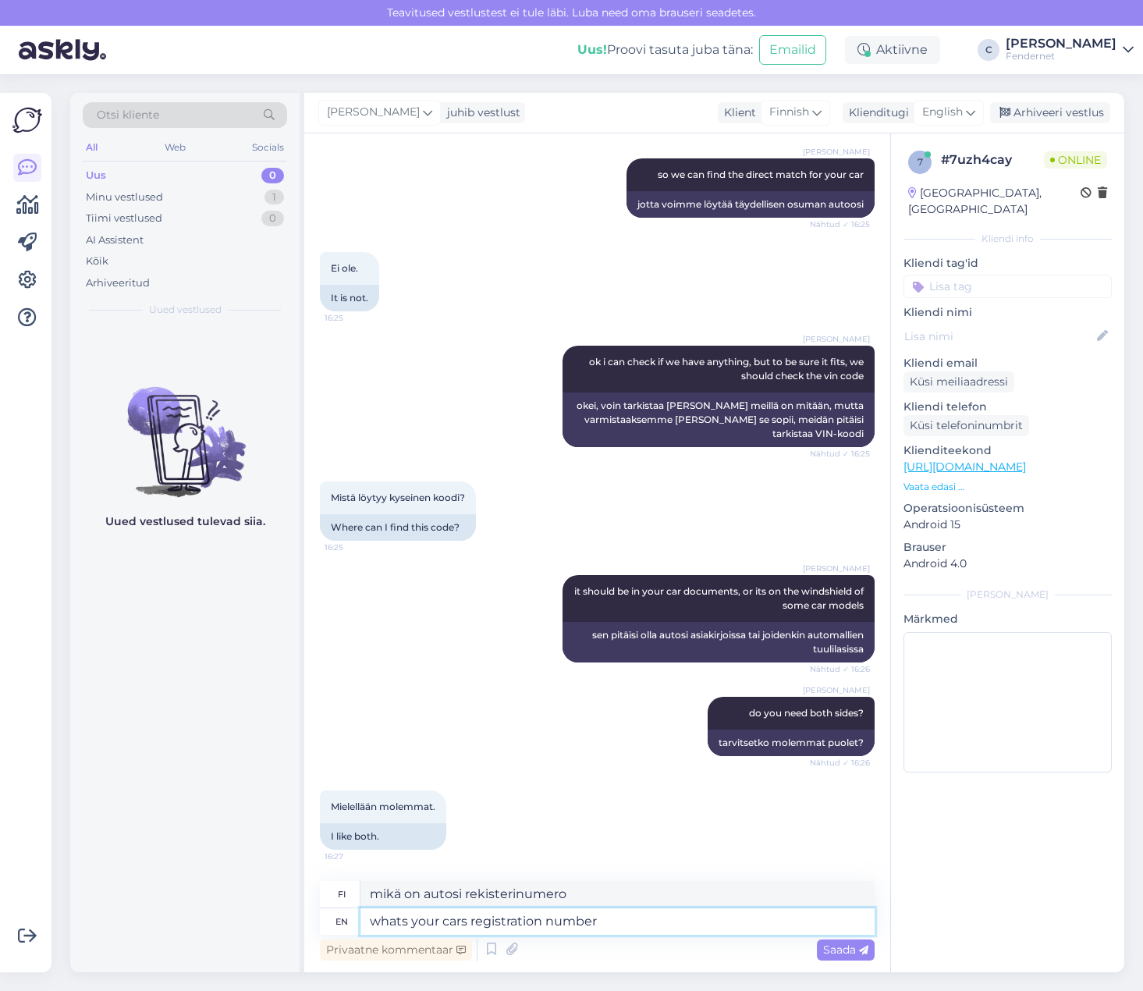 This screenshot has width=1143, height=991. I want to click on div: Minu vestlused, so click(124, 197).